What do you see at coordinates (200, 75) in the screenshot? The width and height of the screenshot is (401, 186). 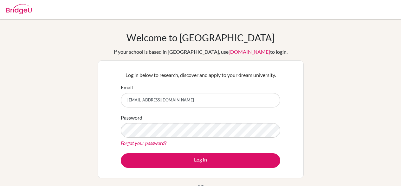 I see `p: Log in below to research, discover and apply to your dream university.` at bounding box center [200, 75].